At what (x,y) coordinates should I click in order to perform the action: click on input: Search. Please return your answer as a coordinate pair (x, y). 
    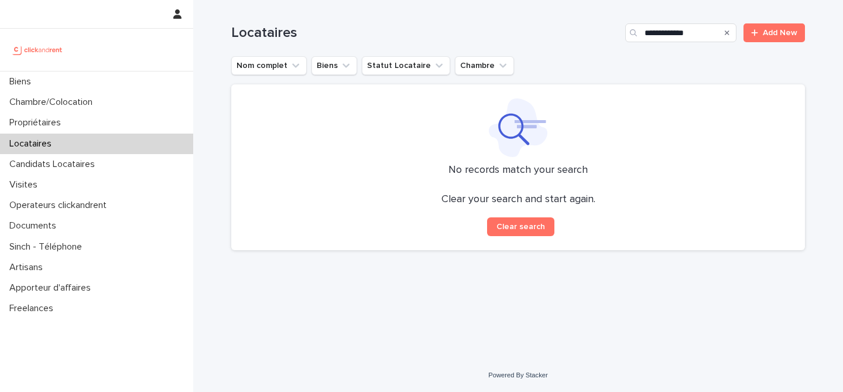
    Looking at the image, I should click on (681, 33).